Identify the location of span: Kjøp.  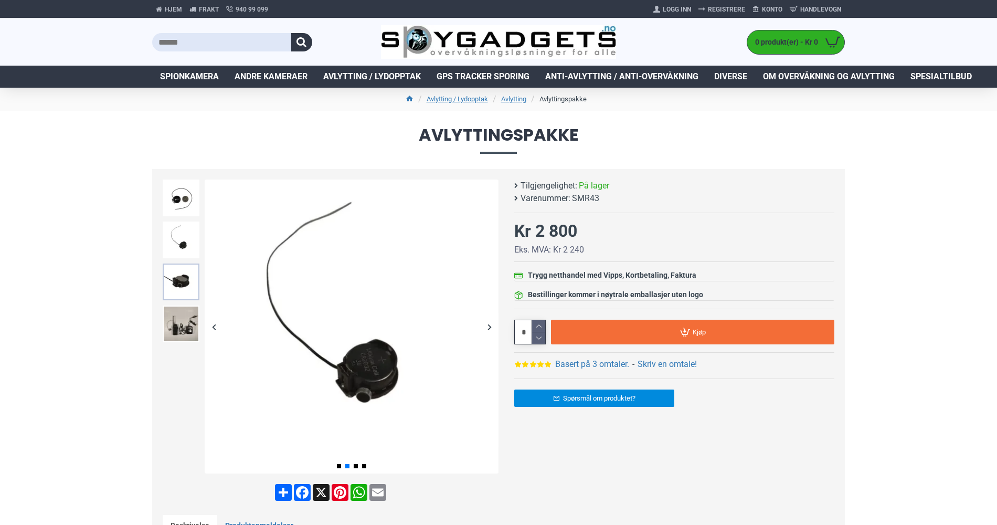
(699, 331).